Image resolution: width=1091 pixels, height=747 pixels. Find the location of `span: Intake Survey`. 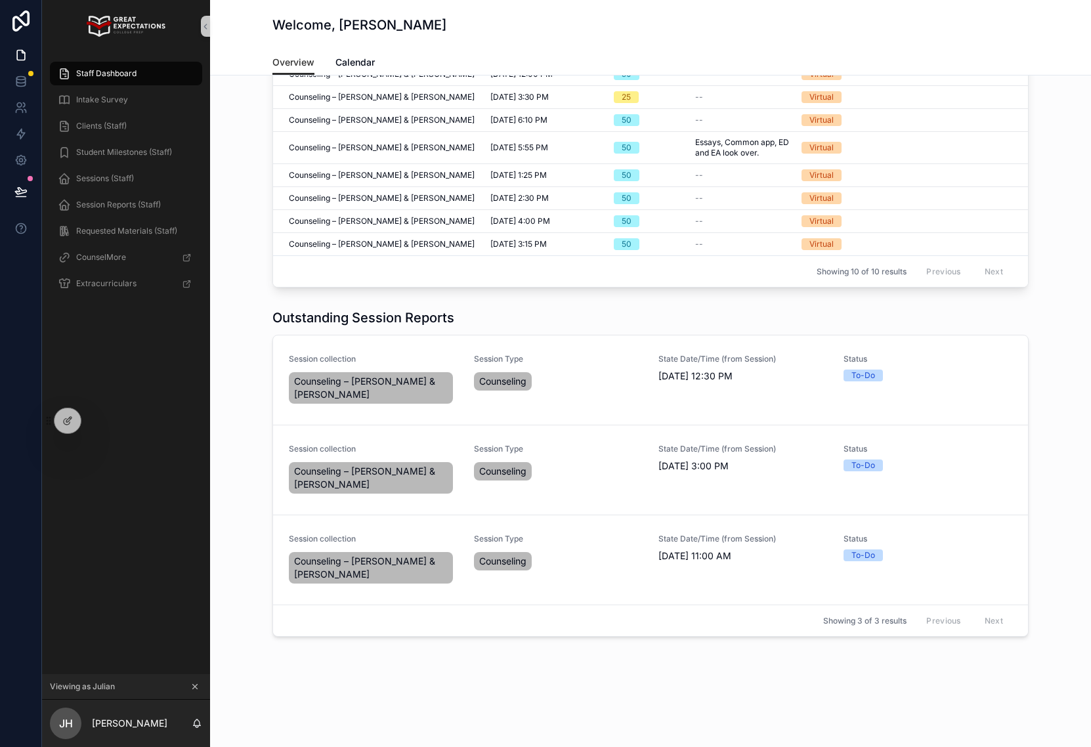

span: Intake Survey is located at coordinates (102, 100).